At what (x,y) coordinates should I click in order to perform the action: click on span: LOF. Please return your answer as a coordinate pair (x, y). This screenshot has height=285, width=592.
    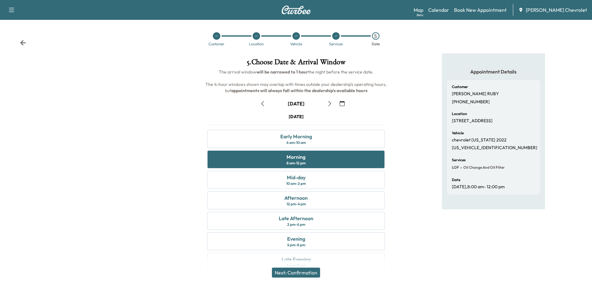
    Looking at the image, I should click on (455, 168).